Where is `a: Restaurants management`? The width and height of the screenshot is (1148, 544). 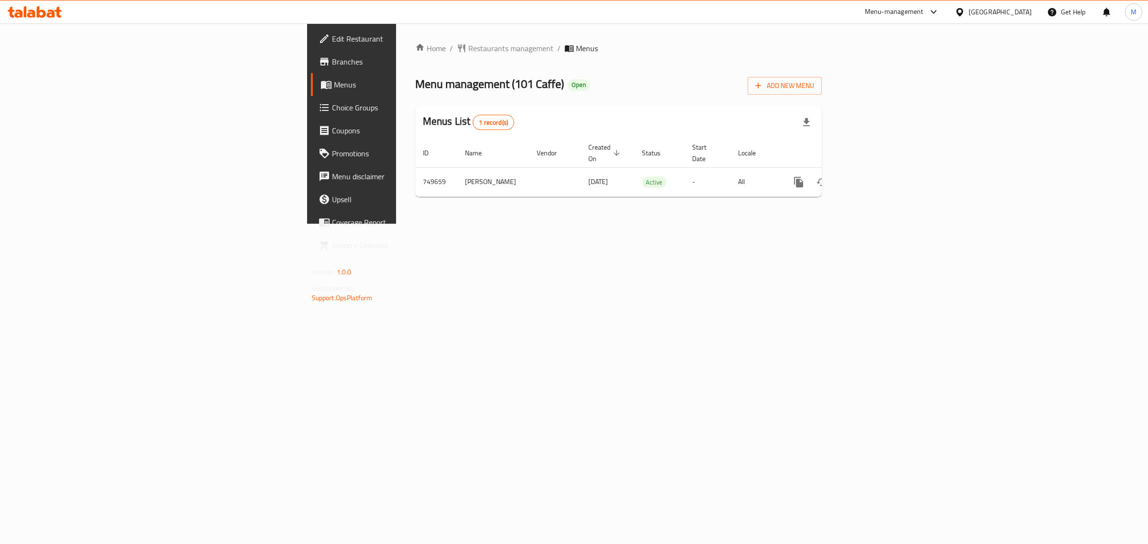 a: Restaurants management is located at coordinates (505, 48).